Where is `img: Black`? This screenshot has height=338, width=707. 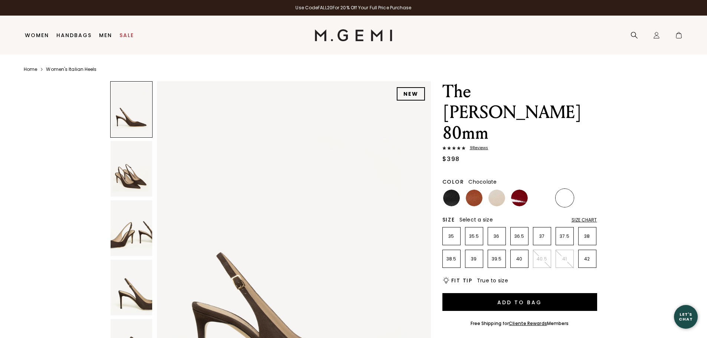
img: Black is located at coordinates (451, 198).